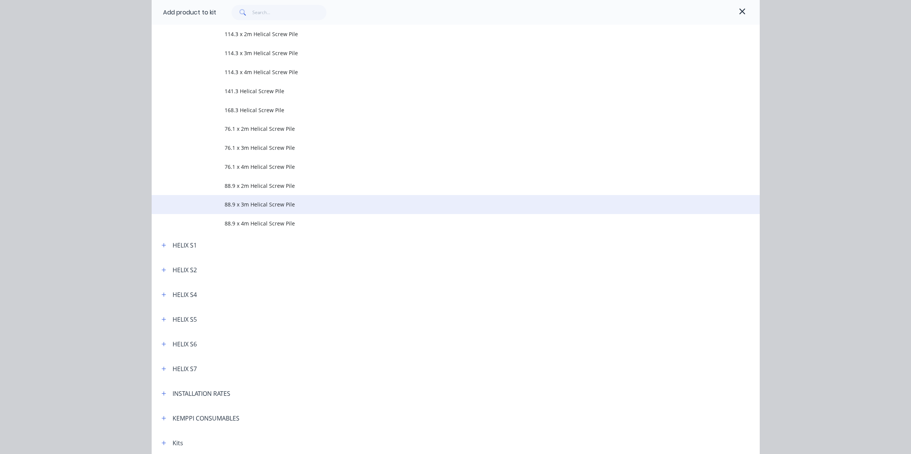 The image size is (911, 454). What do you see at coordinates (185, 344) in the screenshot?
I see `div: HELIX S6` at bounding box center [185, 344].